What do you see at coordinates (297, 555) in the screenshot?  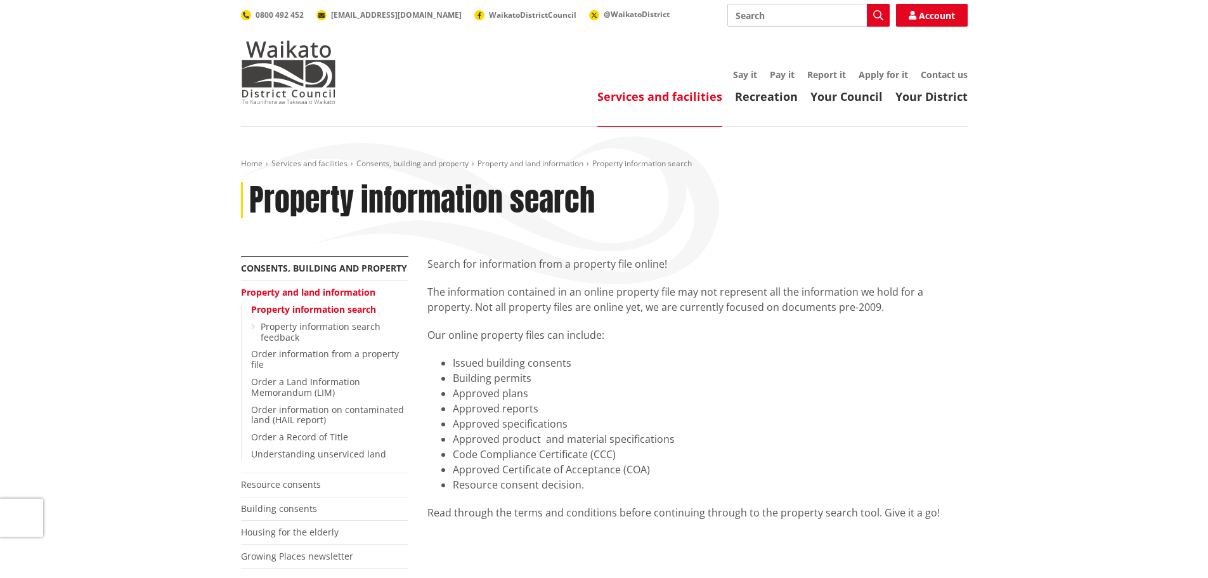 I see `a: Growing Places newsletter` at bounding box center [297, 555].